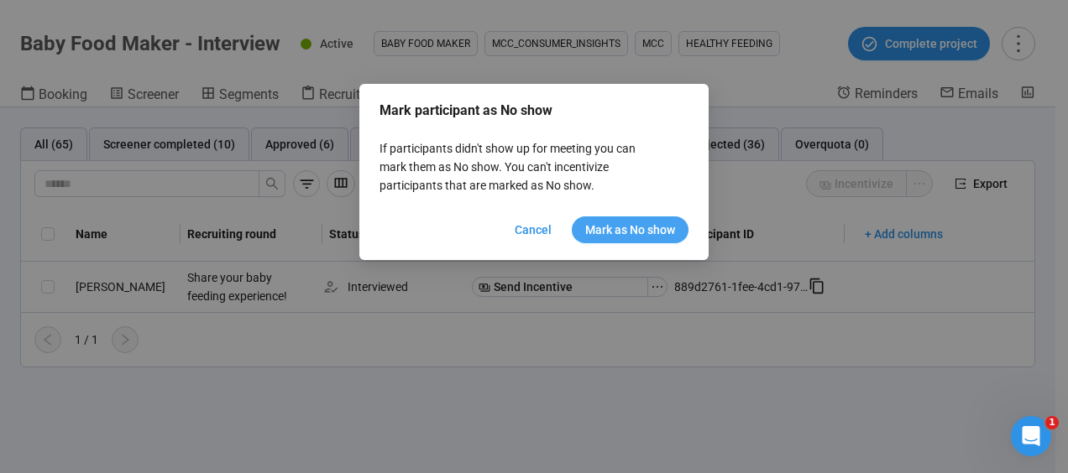 Image resolution: width=1068 pixels, height=473 pixels. I want to click on span: 1, so click(1052, 423).